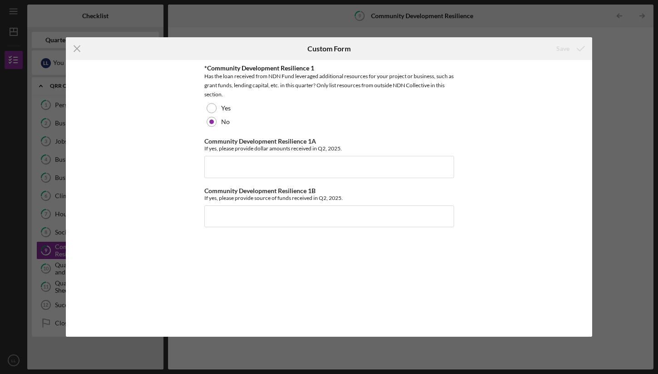 Image resolution: width=658 pixels, height=374 pixels. I want to click on div: If yes, please provide source of funds received in Q2, 2025., so click(329, 197).